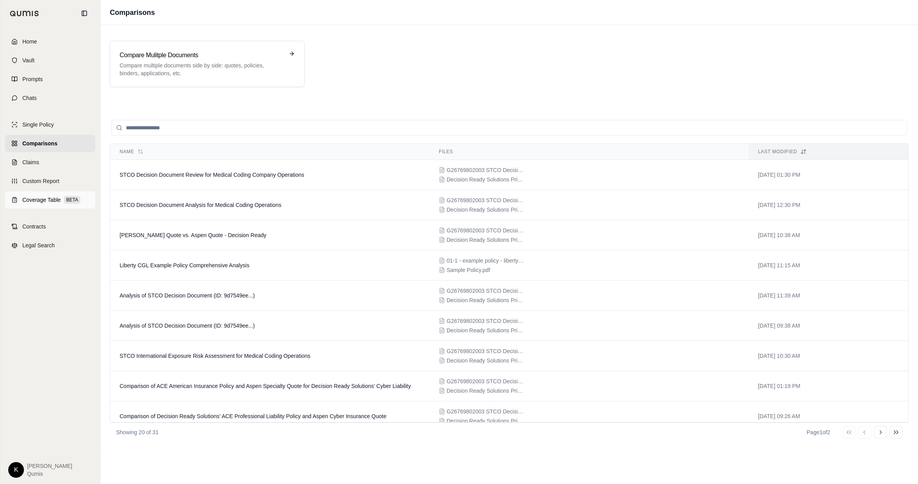  Describe the element at coordinates (34, 227) in the screenshot. I see `span: Contracts` at that location.